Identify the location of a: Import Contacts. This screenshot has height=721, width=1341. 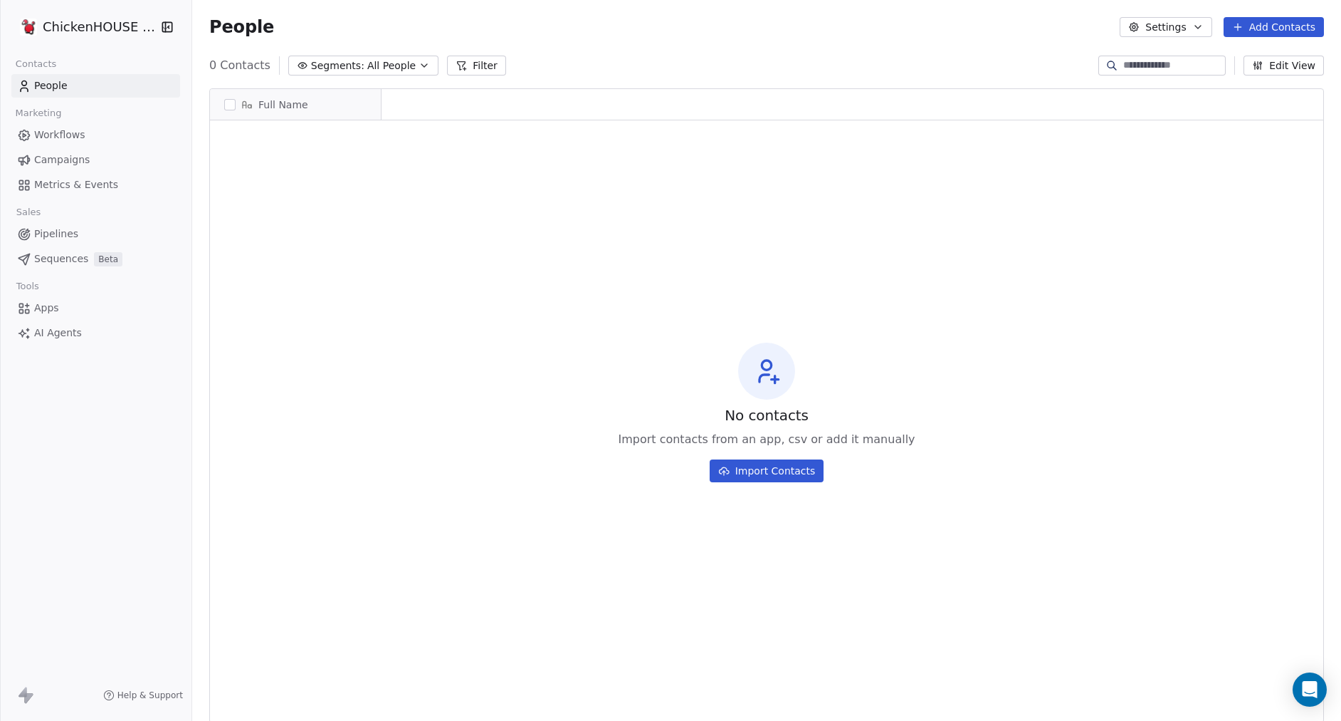
(767, 468).